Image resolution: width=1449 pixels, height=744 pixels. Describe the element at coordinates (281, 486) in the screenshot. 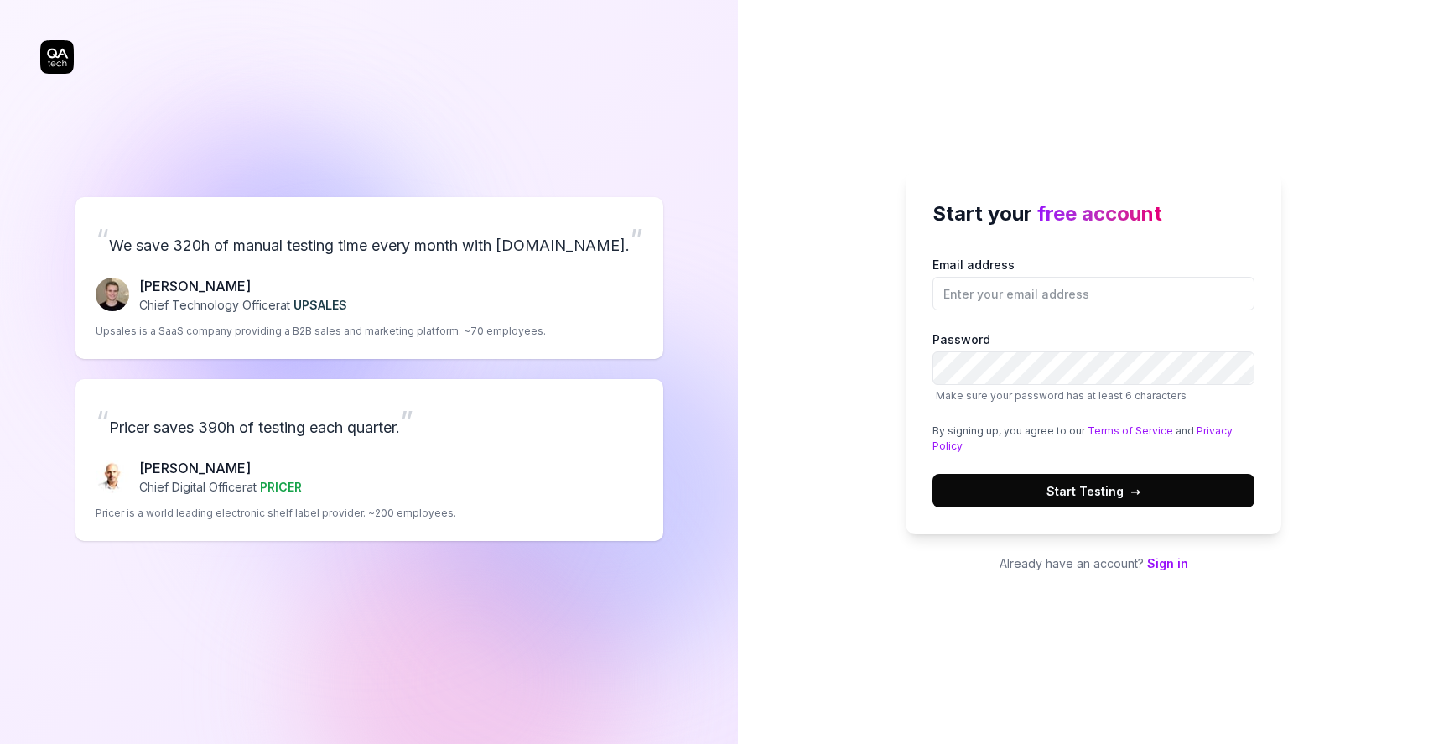

I see `span: PRICER` at that location.